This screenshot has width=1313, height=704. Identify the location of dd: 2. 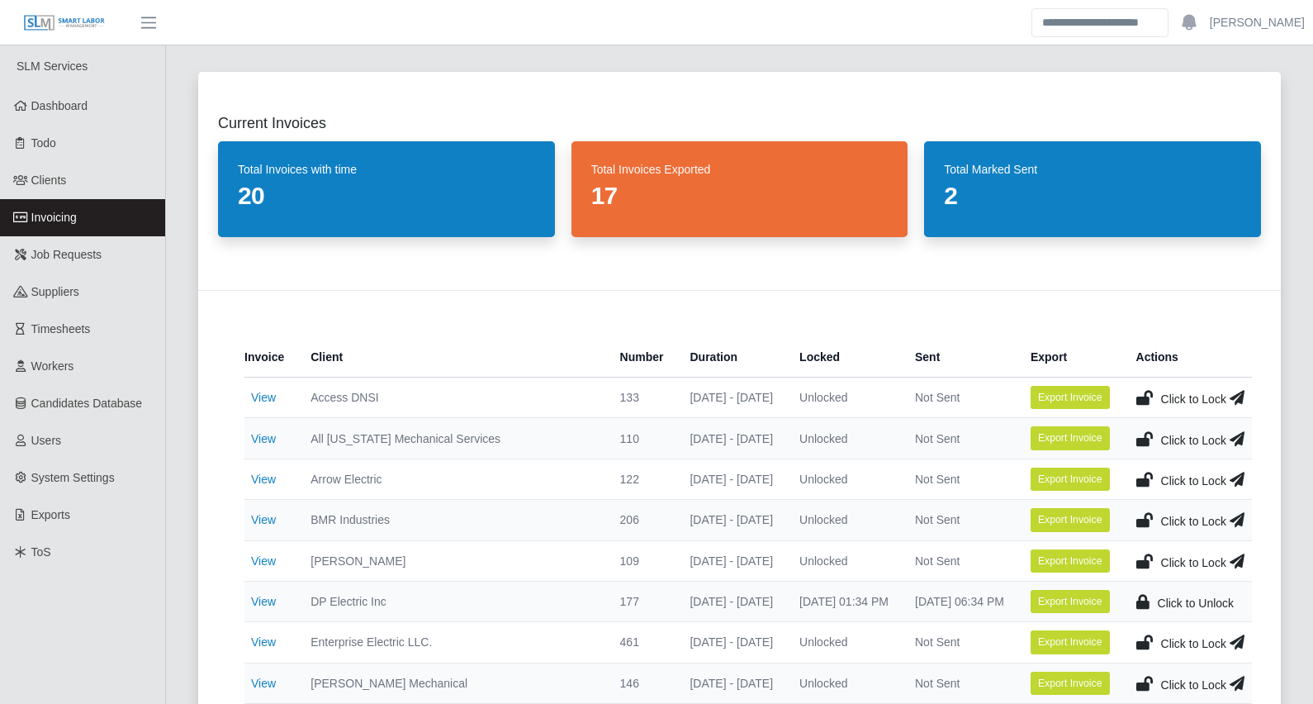
(1093, 196).